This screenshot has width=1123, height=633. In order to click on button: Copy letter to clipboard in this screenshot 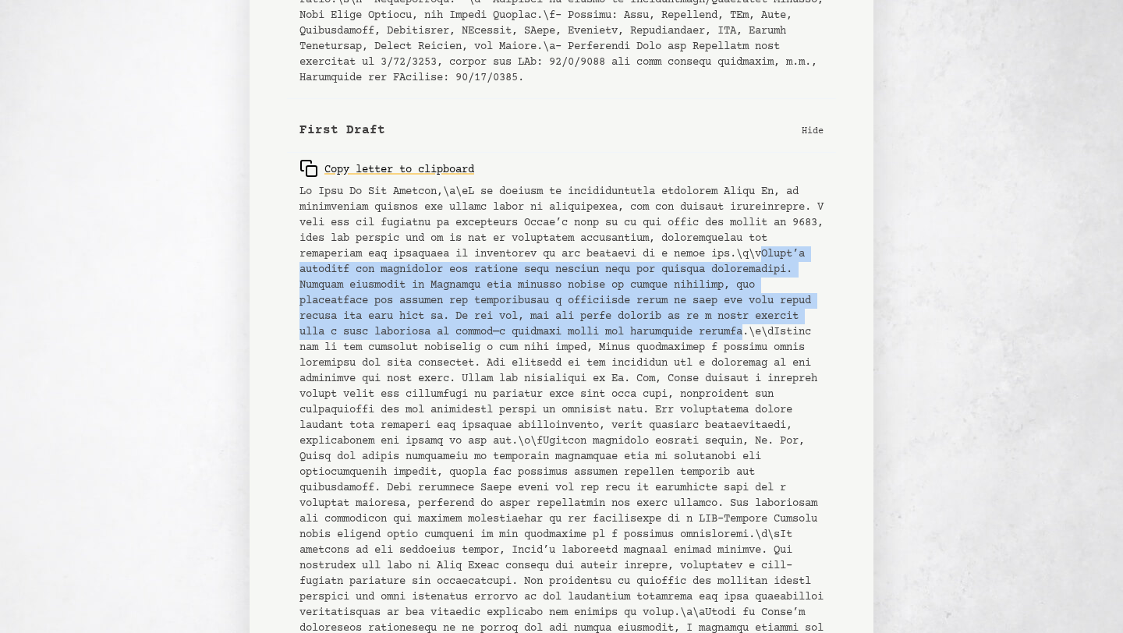, I will do `click(387, 168)`.